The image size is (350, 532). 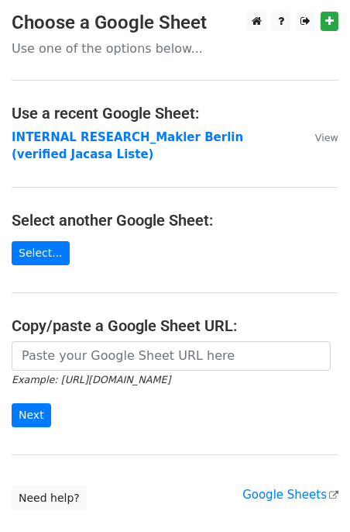 I want to click on h4: Select another Google Sheet:, so click(x=175, y=220).